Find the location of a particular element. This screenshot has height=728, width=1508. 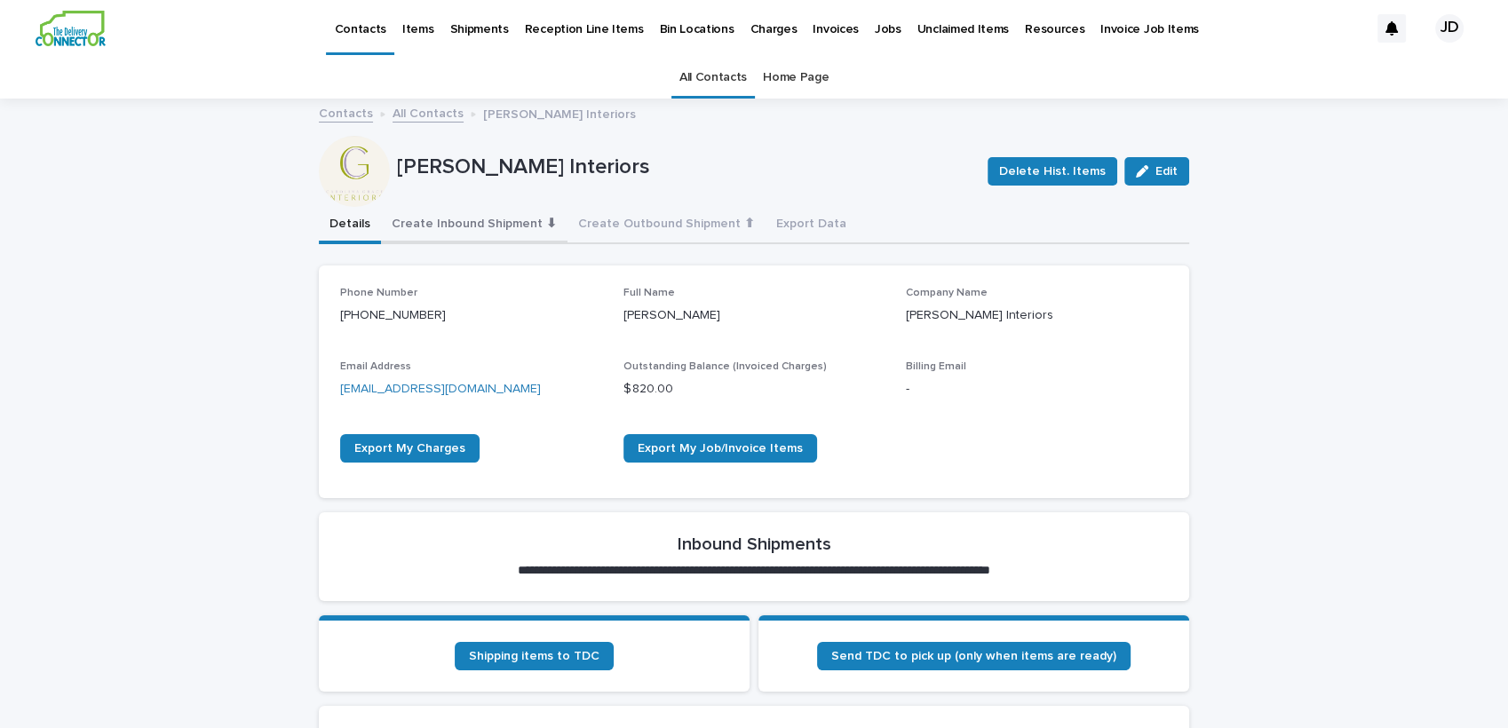

a: Shipping items to TDC is located at coordinates (534, 656).